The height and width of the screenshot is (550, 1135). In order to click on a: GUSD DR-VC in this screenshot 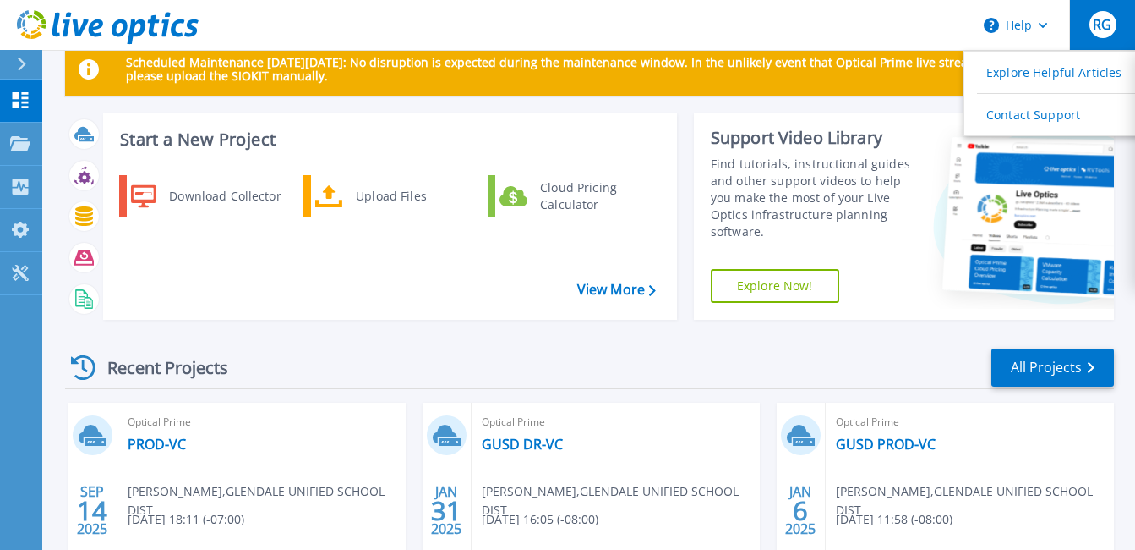, I will do `click(522, 444)`.